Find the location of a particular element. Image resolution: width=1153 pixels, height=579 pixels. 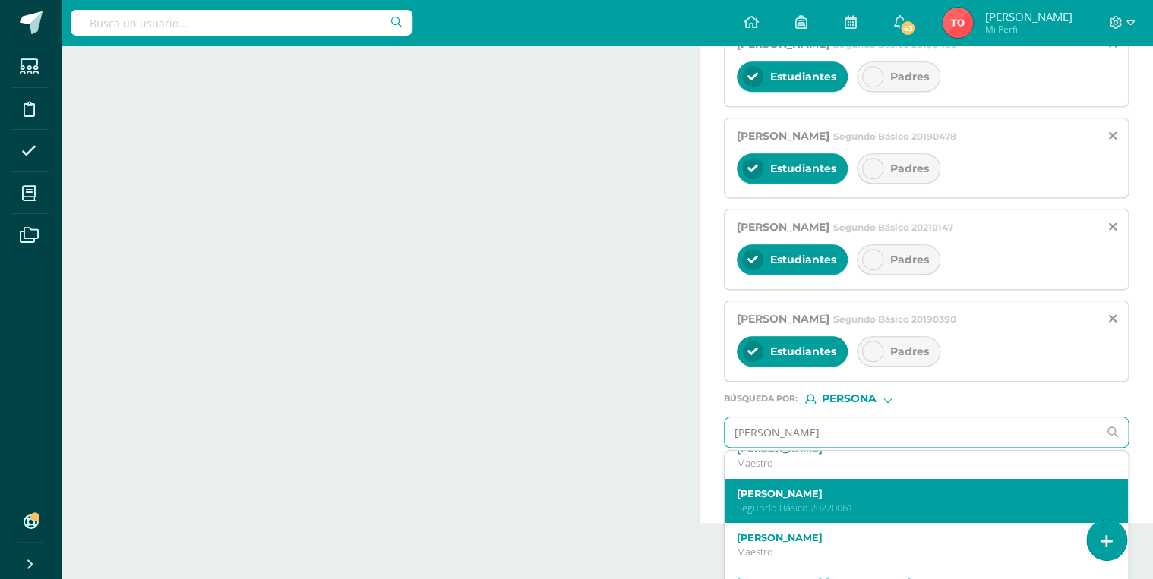

span: Búsqueda por : is located at coordinates (760, 399).